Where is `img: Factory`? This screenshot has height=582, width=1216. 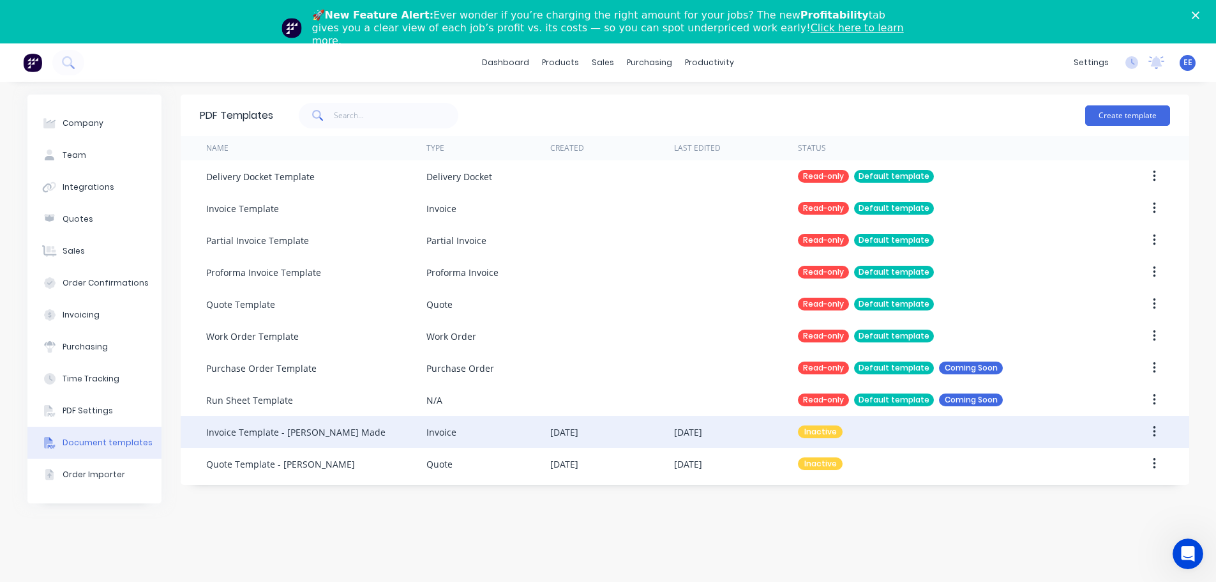
img: Factory is located at coordinates (33, 63).